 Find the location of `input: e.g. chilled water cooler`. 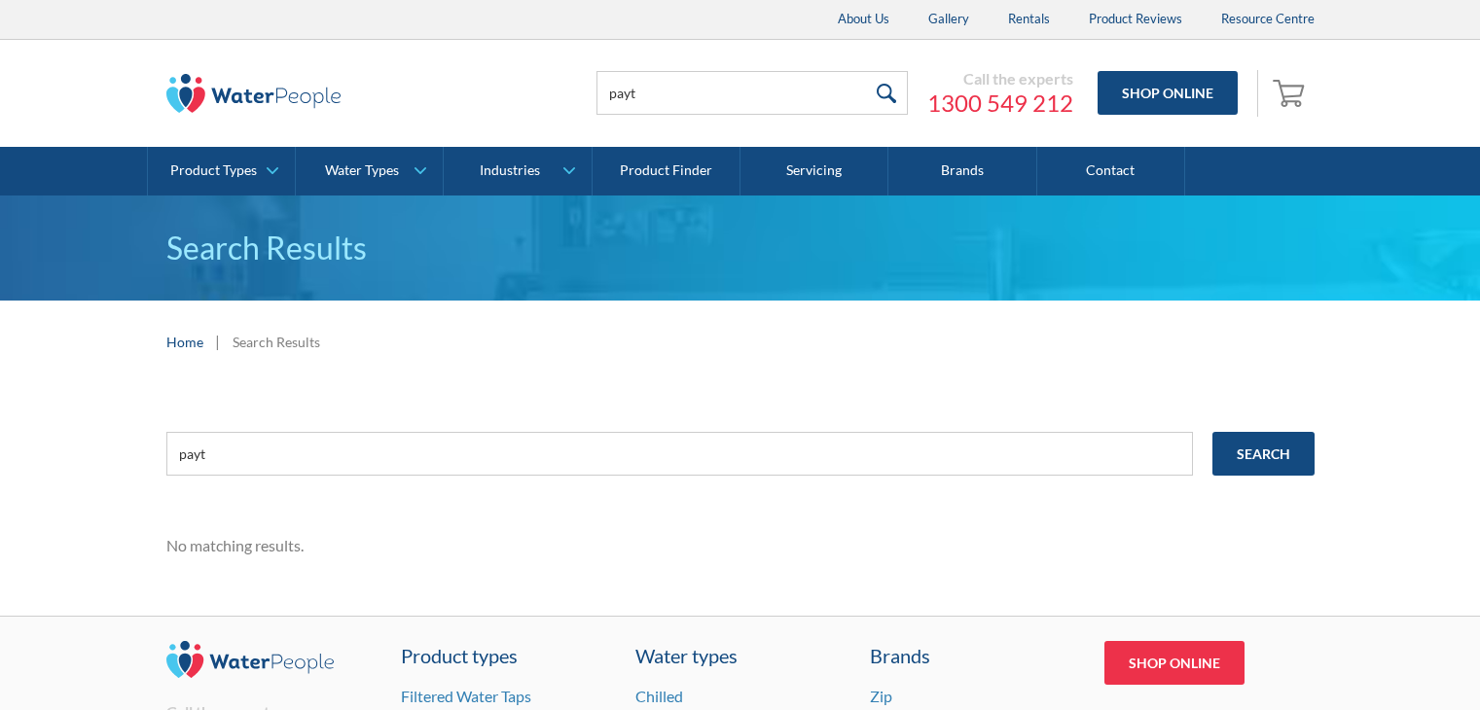

input: e.g. chilled water cooler is located at coordinates (679, 453).